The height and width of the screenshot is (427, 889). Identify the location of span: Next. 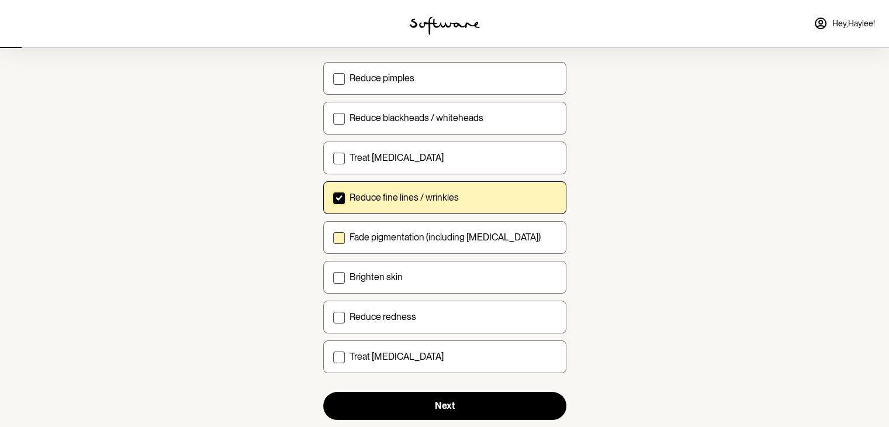
(445, 405).